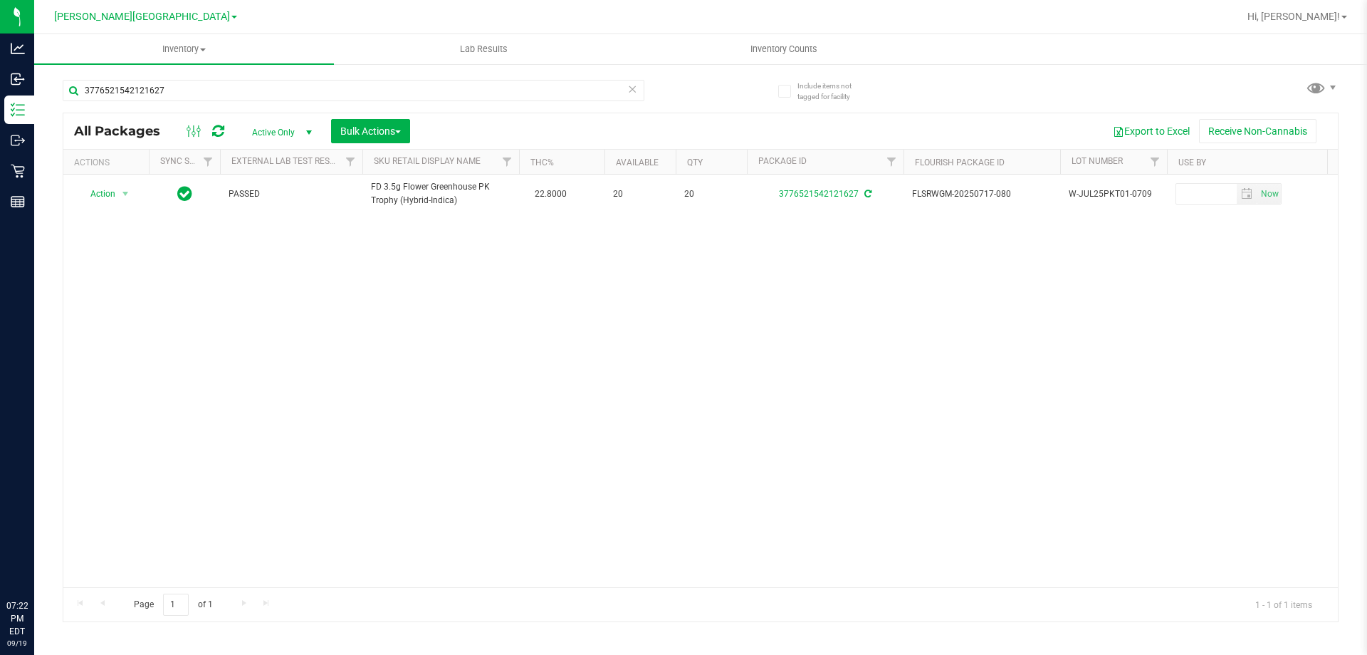  Describe the element at coordinates (17, 642) in the screenshot. I see `p: 09/19` at that location.